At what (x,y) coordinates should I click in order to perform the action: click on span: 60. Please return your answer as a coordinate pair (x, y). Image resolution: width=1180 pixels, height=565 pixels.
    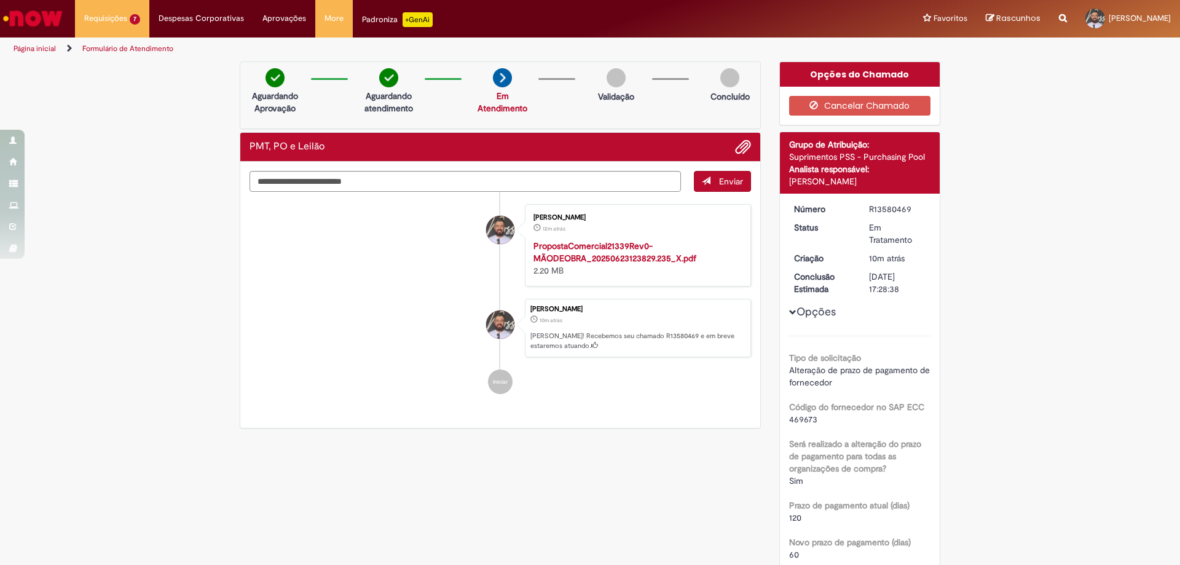
    Looking at the image, I should click on (794, 555).